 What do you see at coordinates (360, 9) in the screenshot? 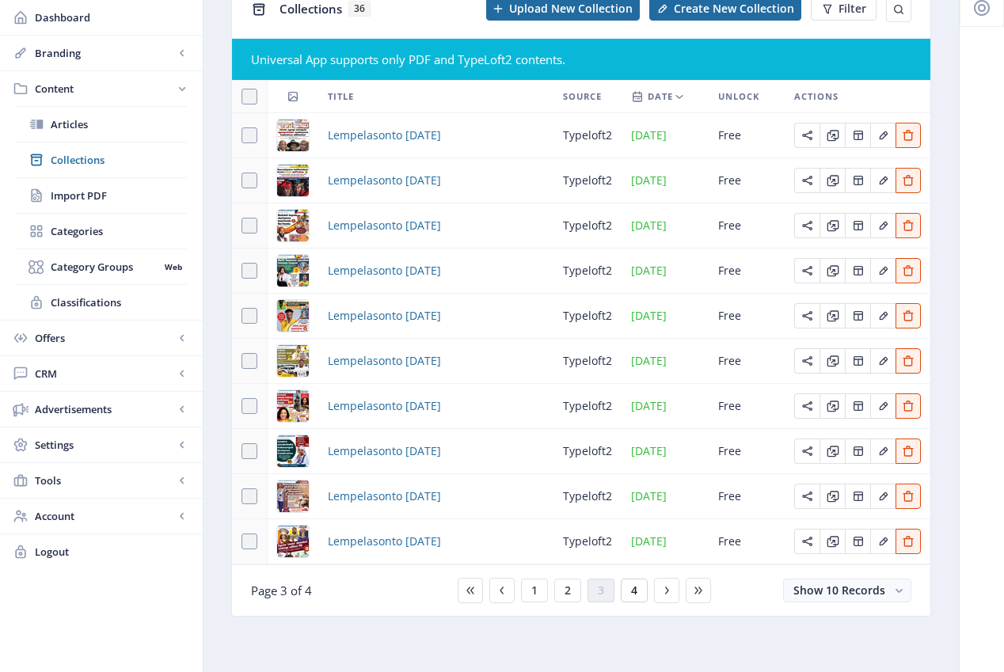
I see `span: 36` at bounding box center [360, 9].